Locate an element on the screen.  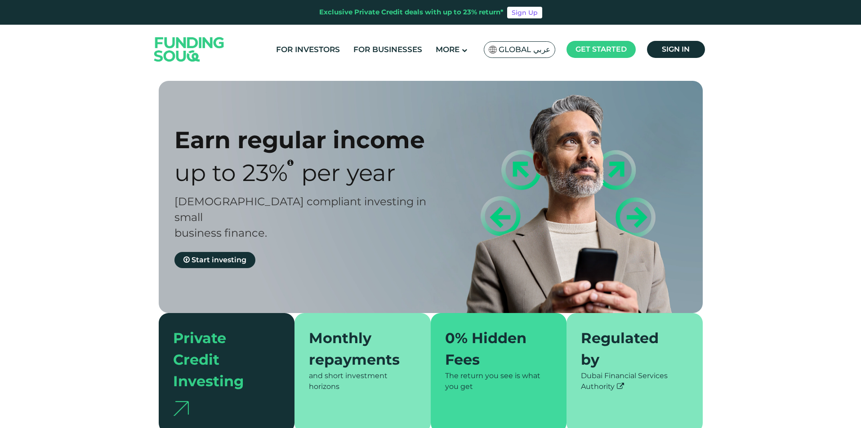
span: Start investing is located at coordinates (219, 260).